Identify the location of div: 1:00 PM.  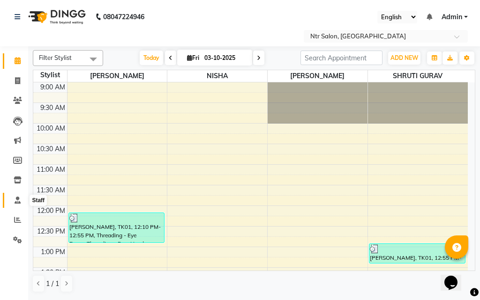
(53, 252).